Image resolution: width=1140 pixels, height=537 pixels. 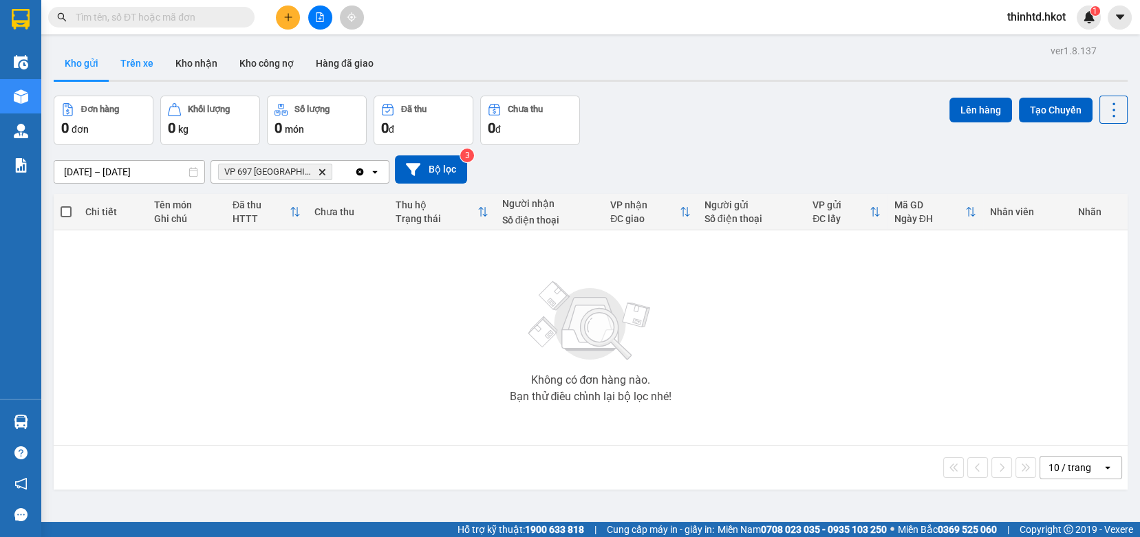 What do you see at coordinates (1055, 110) in the screenshot?
I see `button: Tạo Chuyến` at bounding box center [1055, 110].